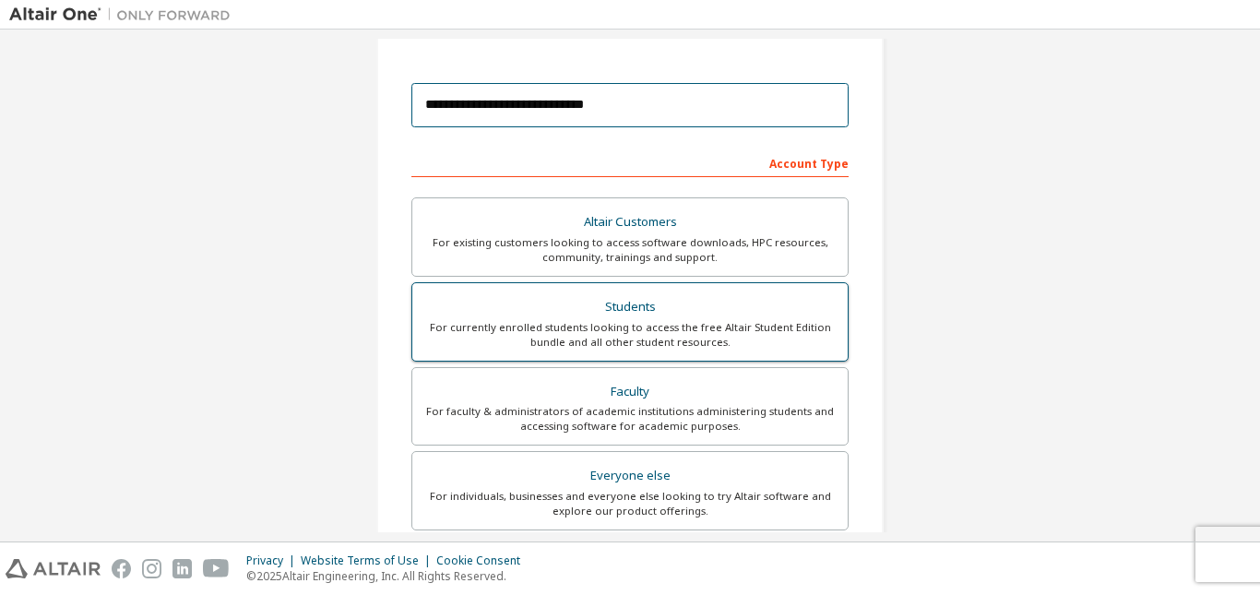 The width and height of the screenshot is (1260, 595). What do you see at coordinates (630, 504) in the screenshot?
I see `div: For individuals, businesses and everyone else looking to try Altair software and explore our prod...` at bounding box center [630, 504].